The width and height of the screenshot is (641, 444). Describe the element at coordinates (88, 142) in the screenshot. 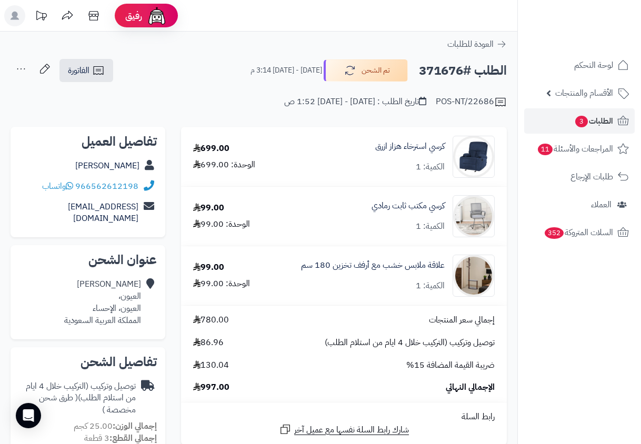

I see `h2: تفاصيل العميل` at that location.